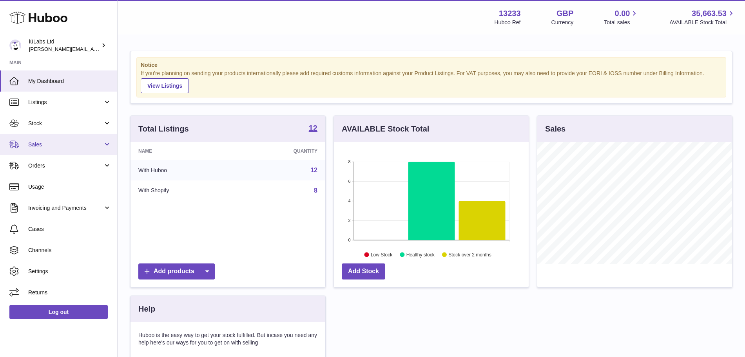 The image size is (745, 357). Describe the element at coordinates (621, 17) in the screenshot. I see `a: 0.00 Total sales` at that location.